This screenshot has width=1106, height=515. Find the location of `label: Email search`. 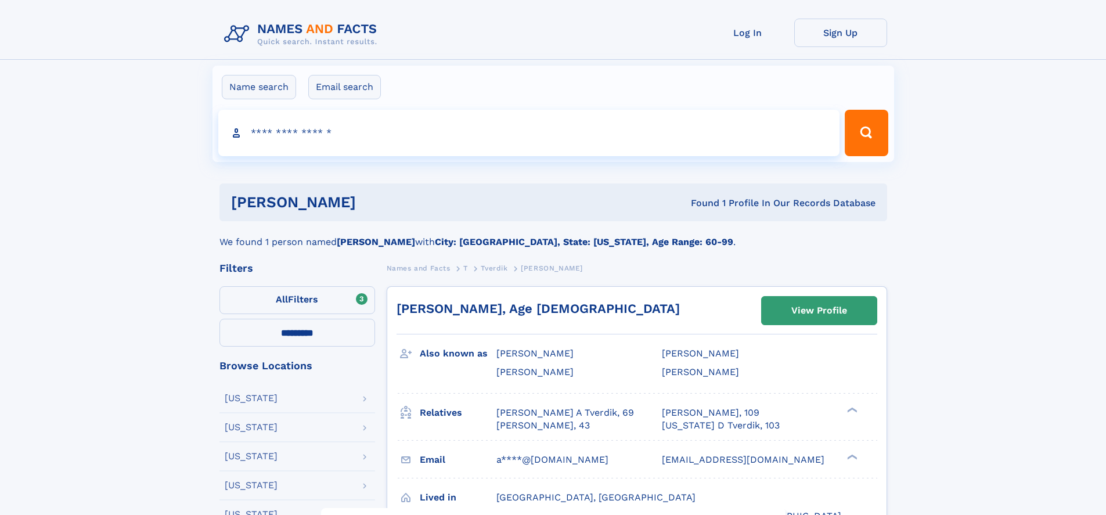

label: Email search is located at coordinates (344, 87).